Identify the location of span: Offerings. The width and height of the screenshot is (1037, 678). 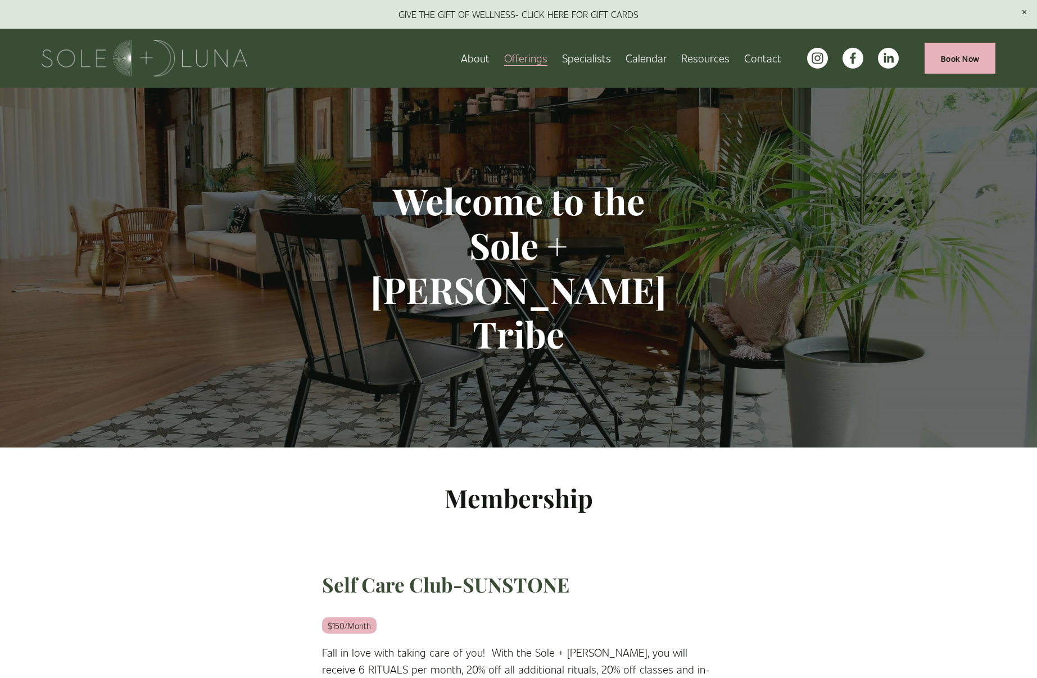
(525, 58).